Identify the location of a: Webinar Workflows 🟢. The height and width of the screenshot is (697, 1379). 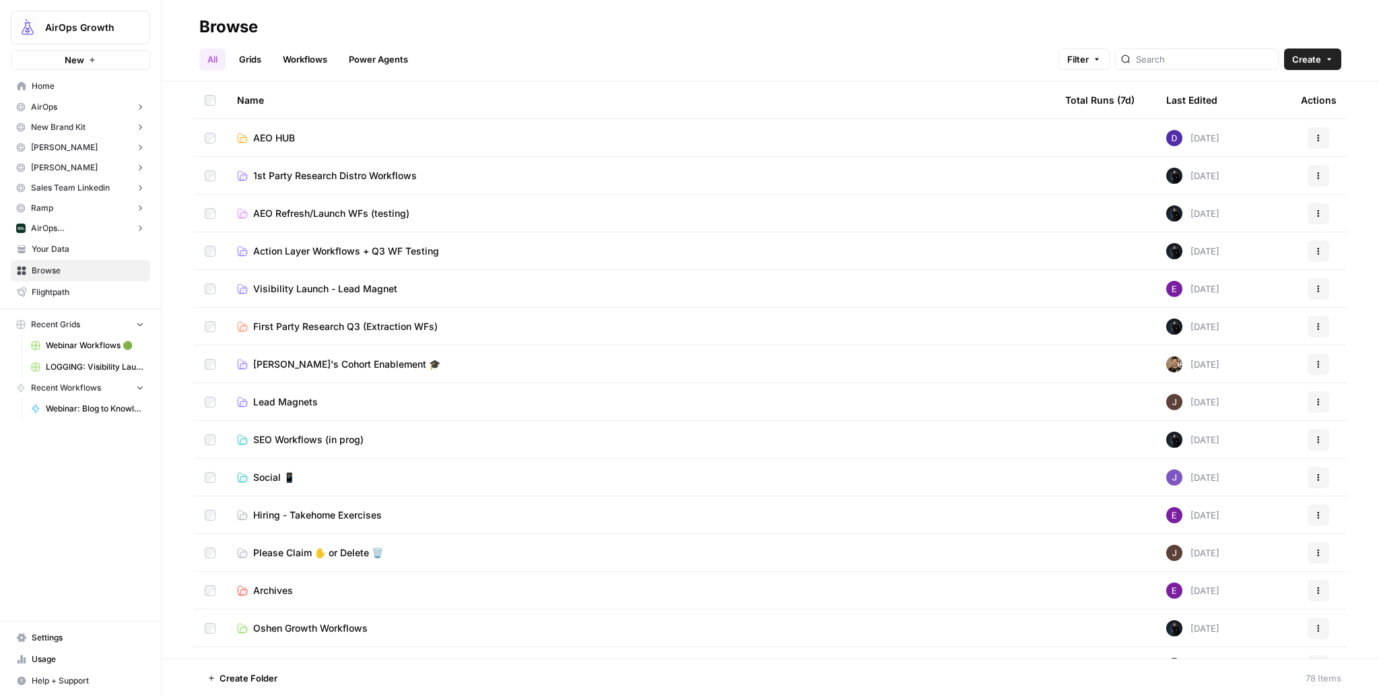
(88, 345).